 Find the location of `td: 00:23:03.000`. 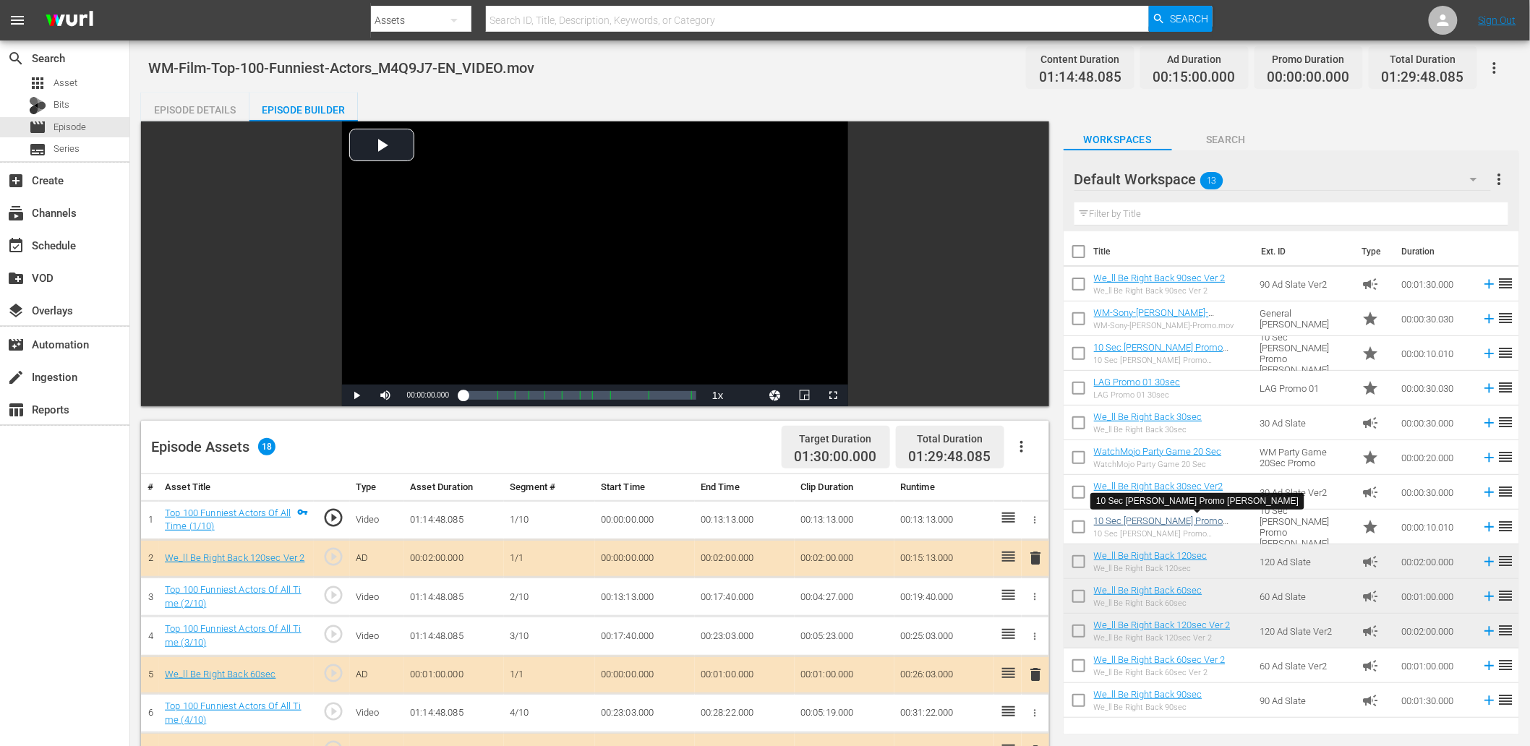

td: 00:23:03.000 is located at coordinates (645, 714).